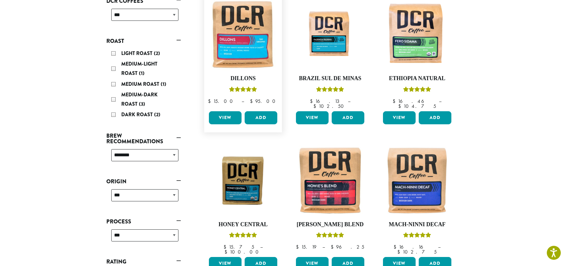 Image resolution: width=567 pixels, height=266 pixels. What do you see at coordinates (417, 106) in the screenshot?
I see `bdi: 104.75` at bounding box center [417, 106].